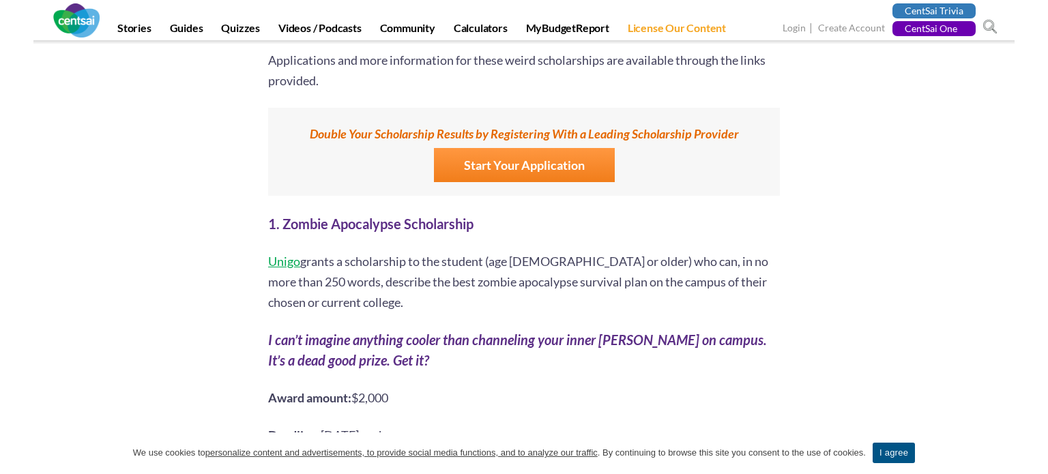  What do you see at coordinates (524, 134) in the screenshot?
I see `label: Double Your Scholarship Results by Registering With a Leading Scholarship Provider` at bounding box center [524, 134].